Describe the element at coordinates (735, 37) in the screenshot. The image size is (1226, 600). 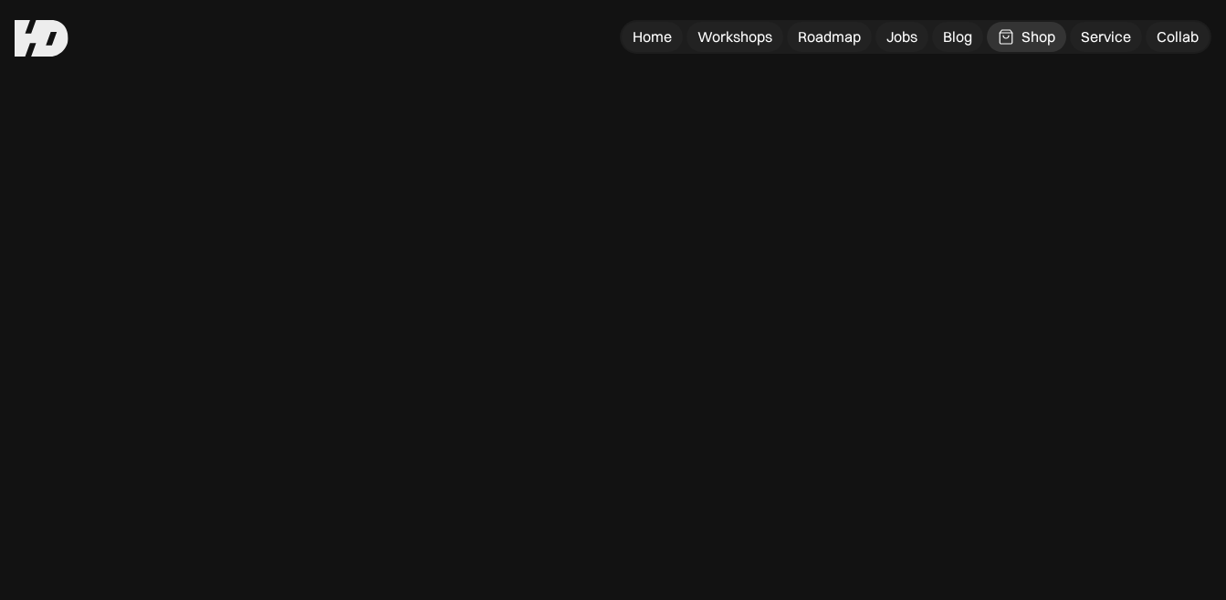
I see `div: Workshops` at that location.